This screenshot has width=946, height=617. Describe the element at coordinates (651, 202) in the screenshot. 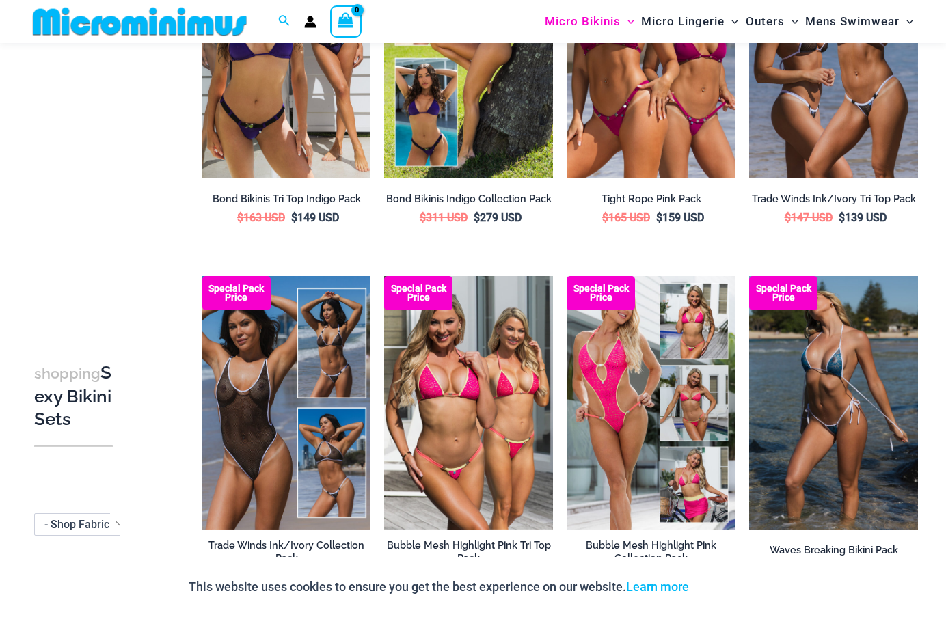

I see `a: Tight Rope Pink Pack` at that location.